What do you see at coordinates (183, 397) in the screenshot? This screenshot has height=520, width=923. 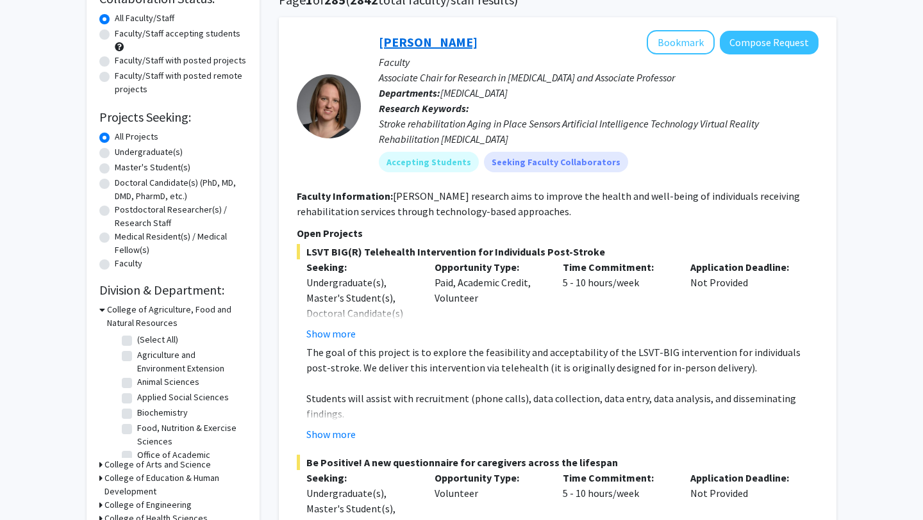 I see `label: Applied Social Sciences` at bounding box center [183, 397].